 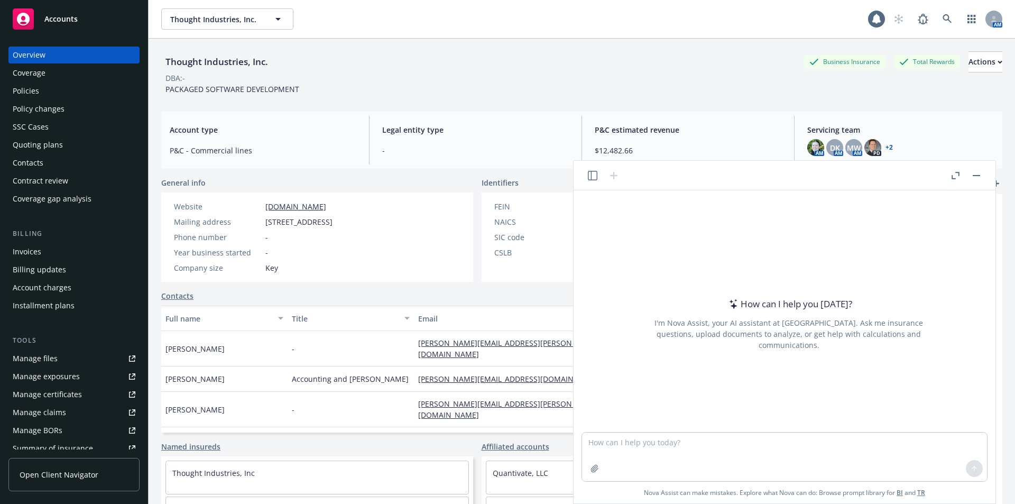 What do you see at coordinates (74, 340) in the screenshot?
I see `div: Tools` at bounding box center [74, 340].